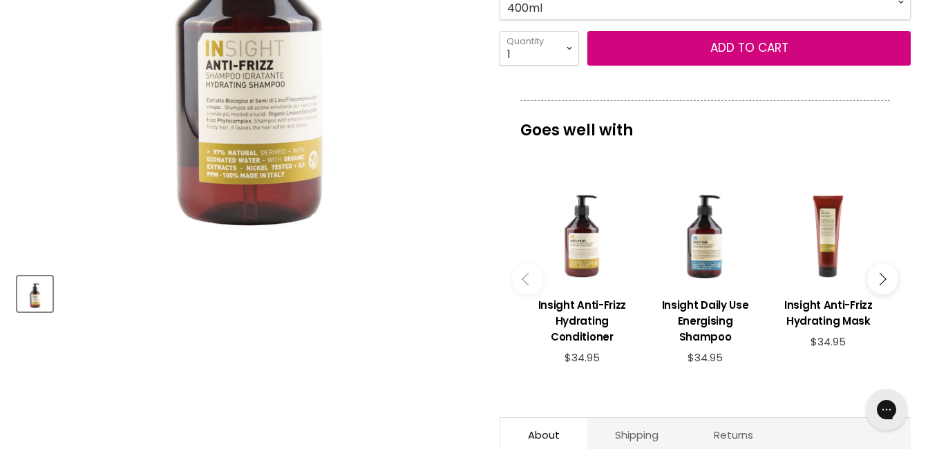 This screenshot has height=449, width=928. Describe the element at coordinates (582, 319) in the screenshot. I see `a: View product:Insight Anti-Frizz Hydrating Conditioner` at that location.